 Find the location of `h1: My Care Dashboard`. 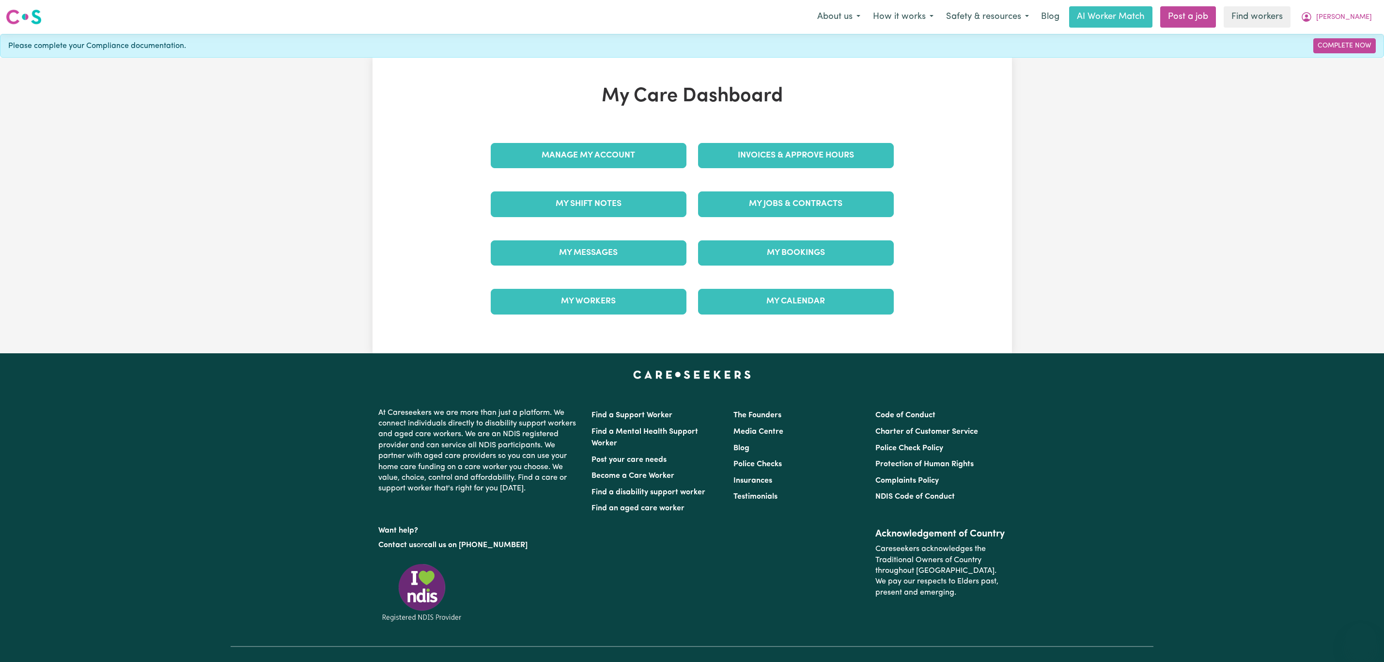

h1: My Care Dashboard is located at coordinates (692, 96).